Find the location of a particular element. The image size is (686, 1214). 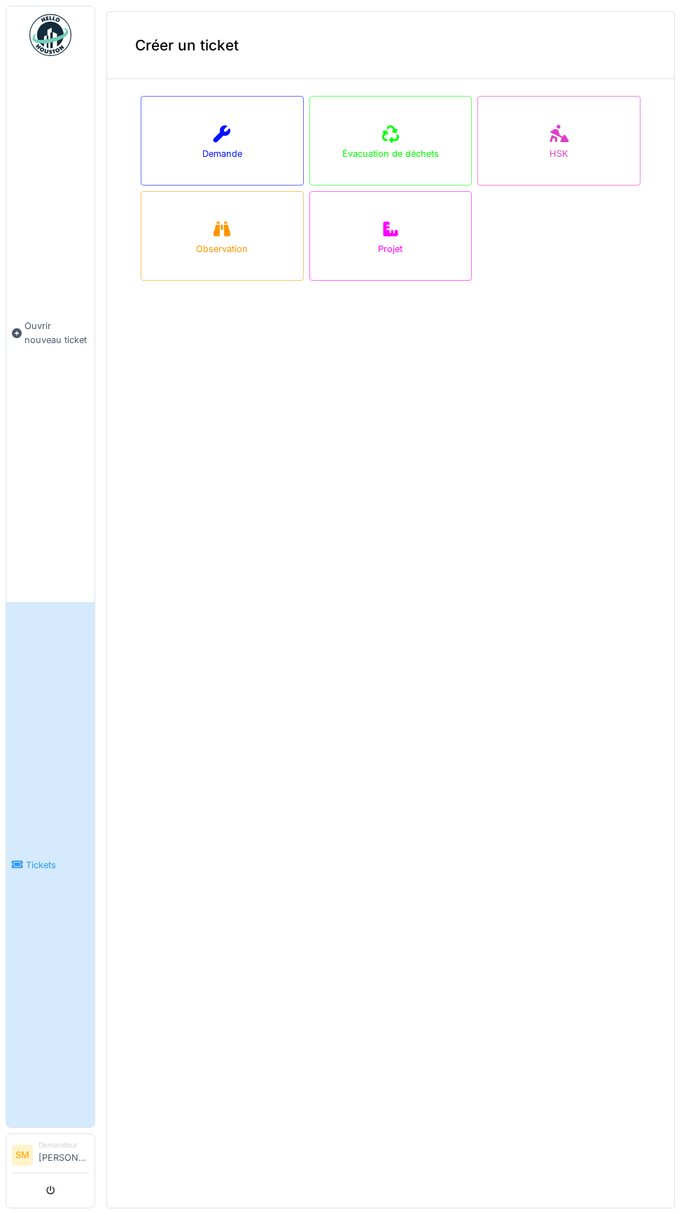

div: Demandeur is located at coordinates (64, 1145).